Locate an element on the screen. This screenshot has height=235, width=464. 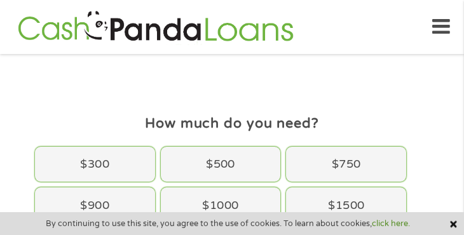
div: $1000 is located at coordinates (221, 205).